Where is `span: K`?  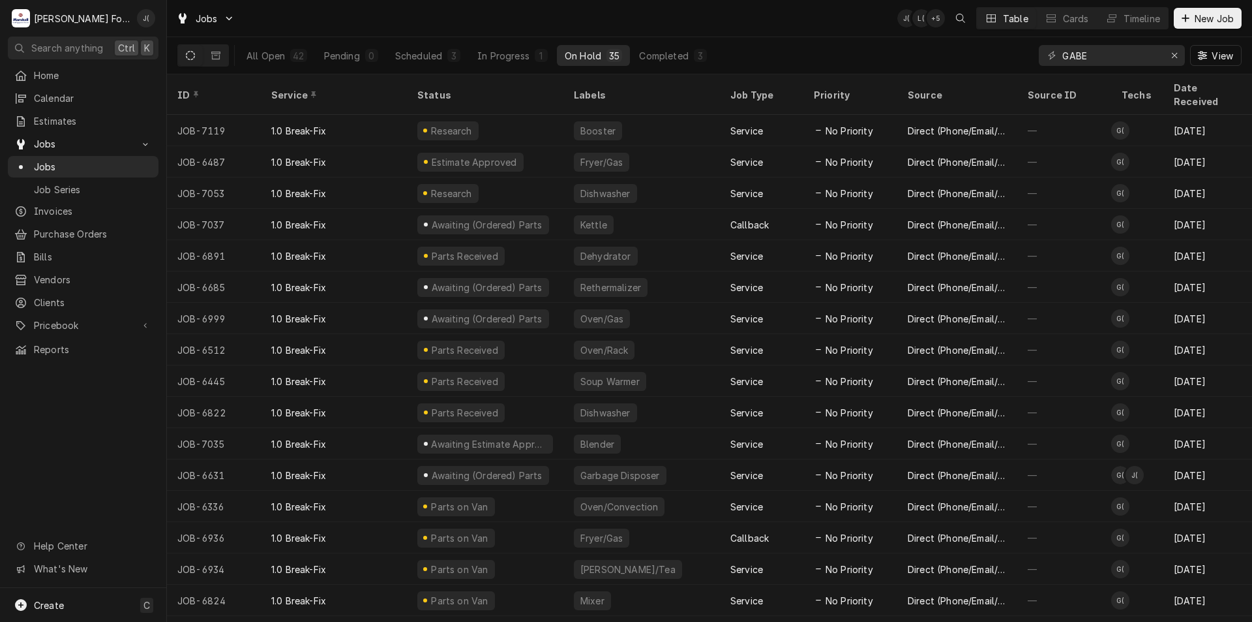 span: K is located at coordinates (147, 48).